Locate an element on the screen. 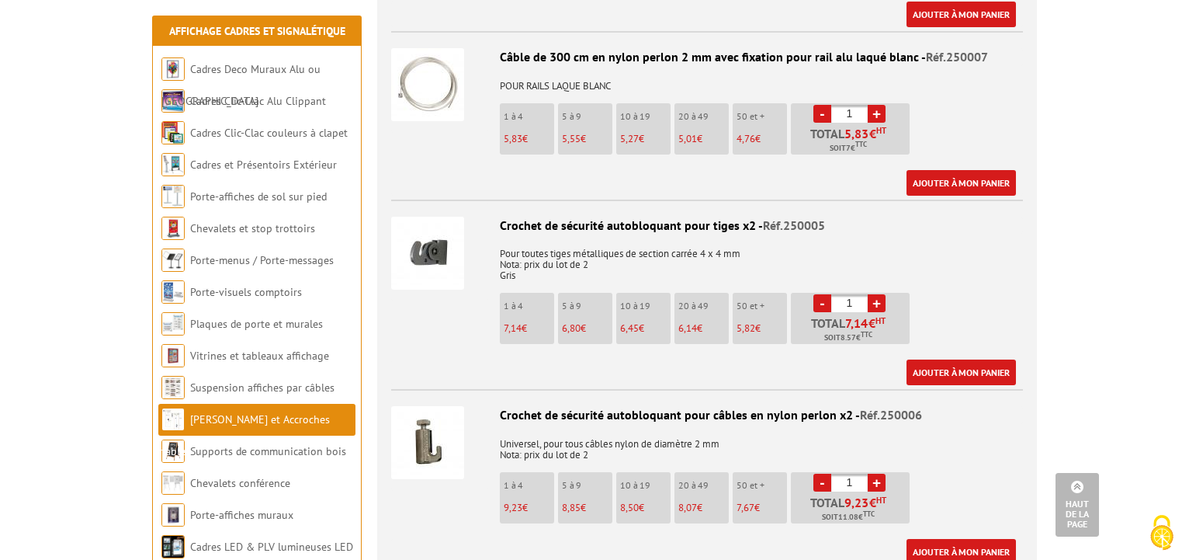  div: Crochet de sécurité autobloquant pour câbles en nylon perlon x2 - is located at coordinates (707, 414).